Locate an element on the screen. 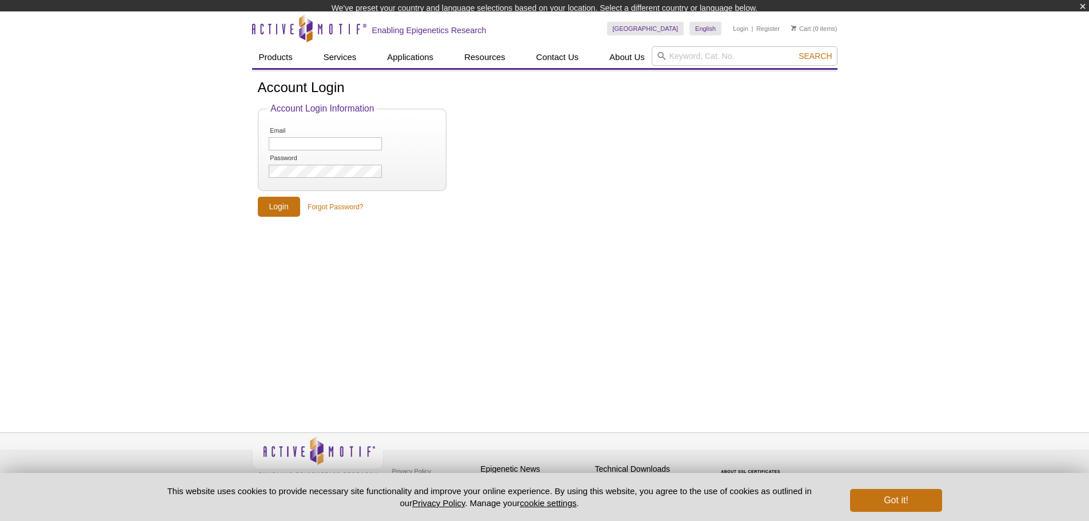  a: Contact Us is located at coordinates (558, 57).